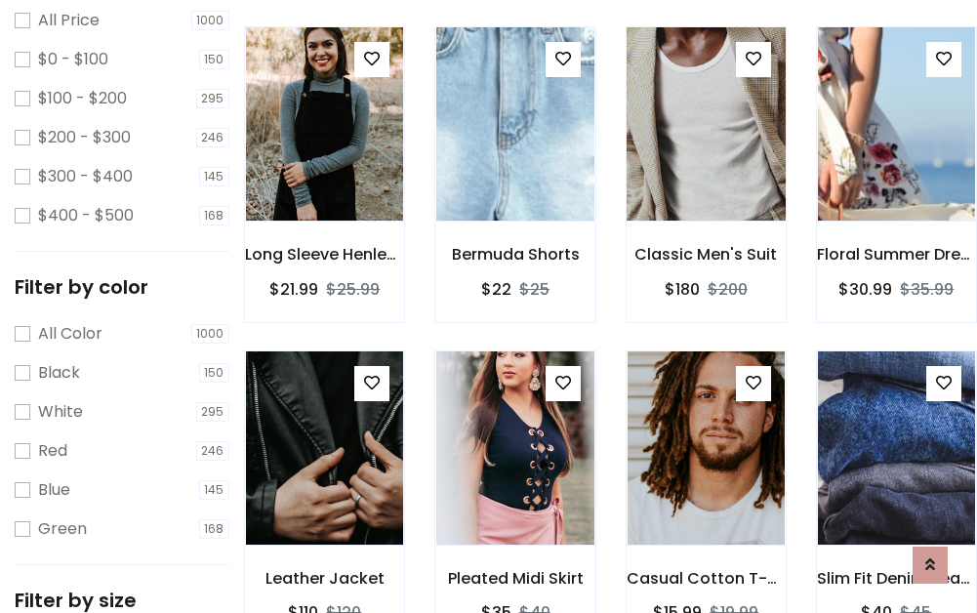  I want to click on del: $25.99, so click(352, 289).